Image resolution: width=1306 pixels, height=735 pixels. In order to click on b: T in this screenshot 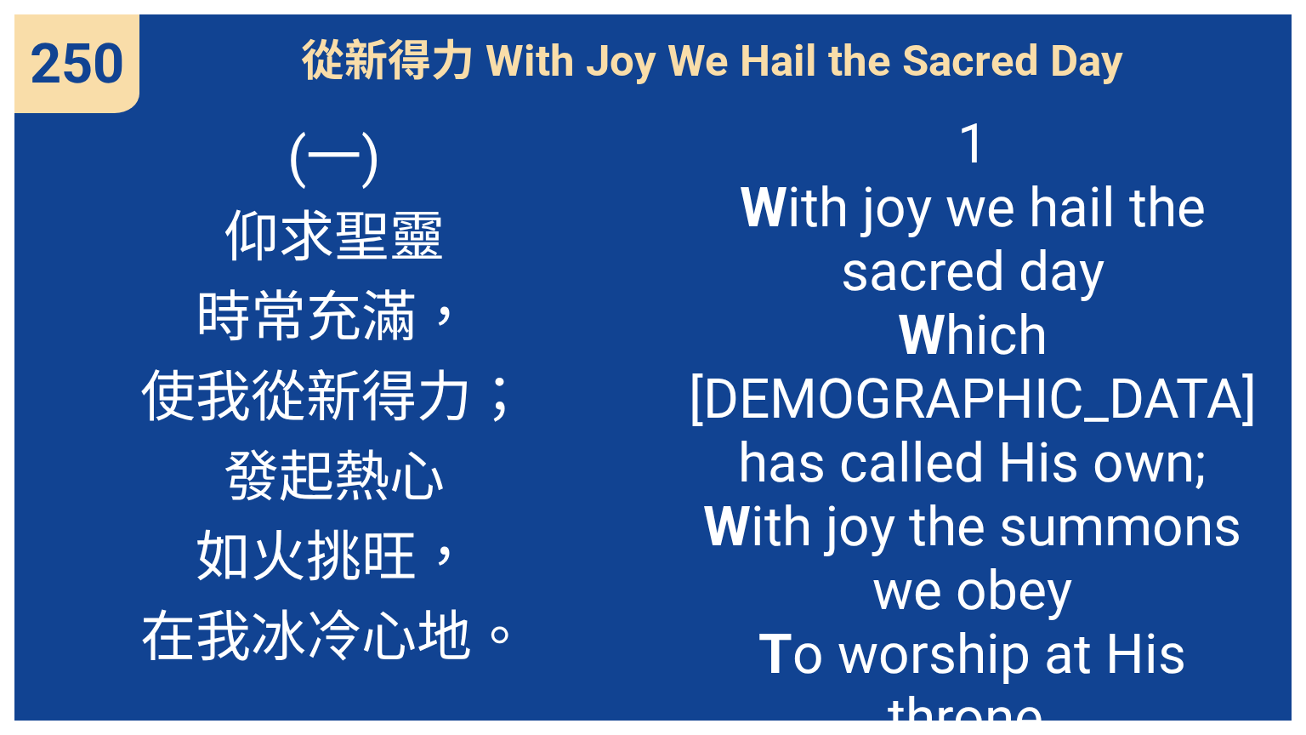, I will do `click(775, 654)`.